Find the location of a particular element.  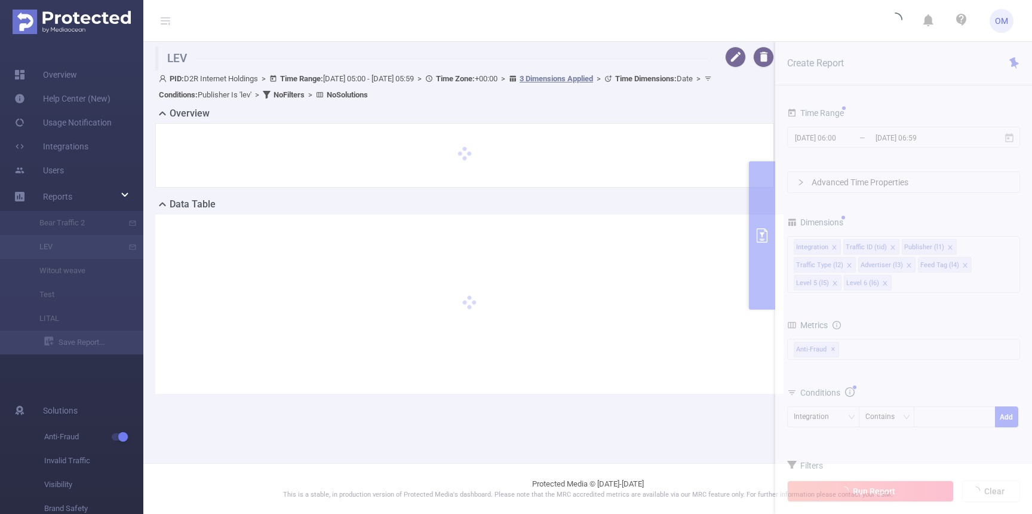

b: Time Dimensions : is located at coordinates (646, 78).